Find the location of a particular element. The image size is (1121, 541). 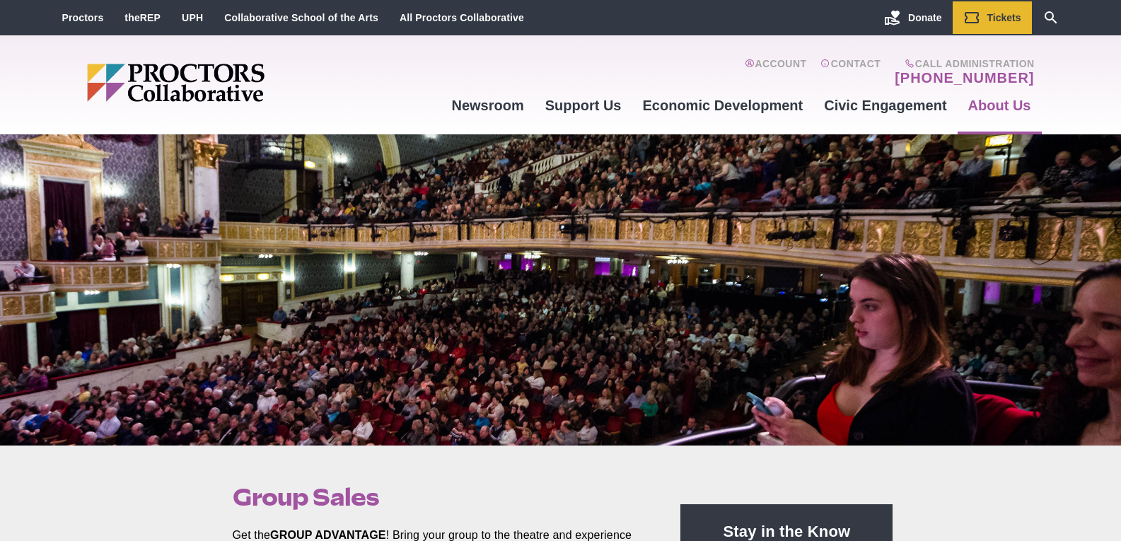

span: Tickets is located at coordinates (1004, 18).